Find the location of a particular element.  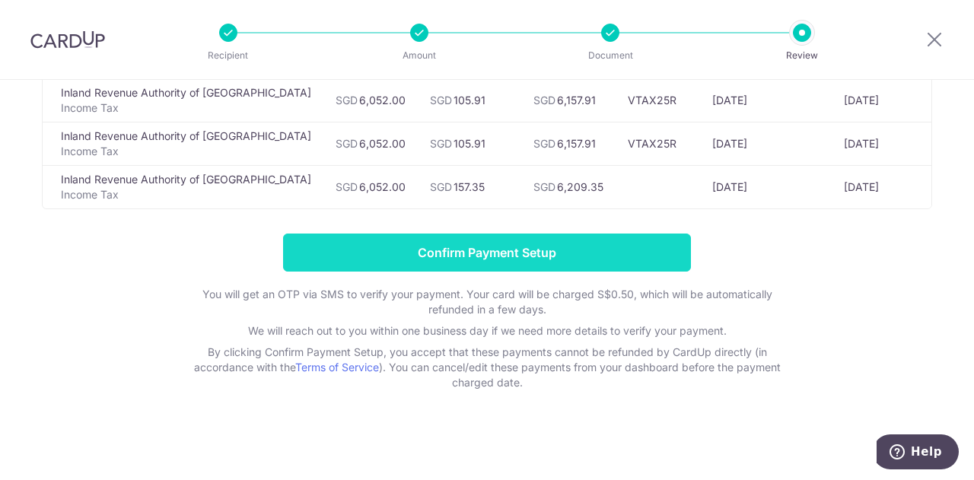

input: Confirm Payment Setup is located at coordinates (487, 253).